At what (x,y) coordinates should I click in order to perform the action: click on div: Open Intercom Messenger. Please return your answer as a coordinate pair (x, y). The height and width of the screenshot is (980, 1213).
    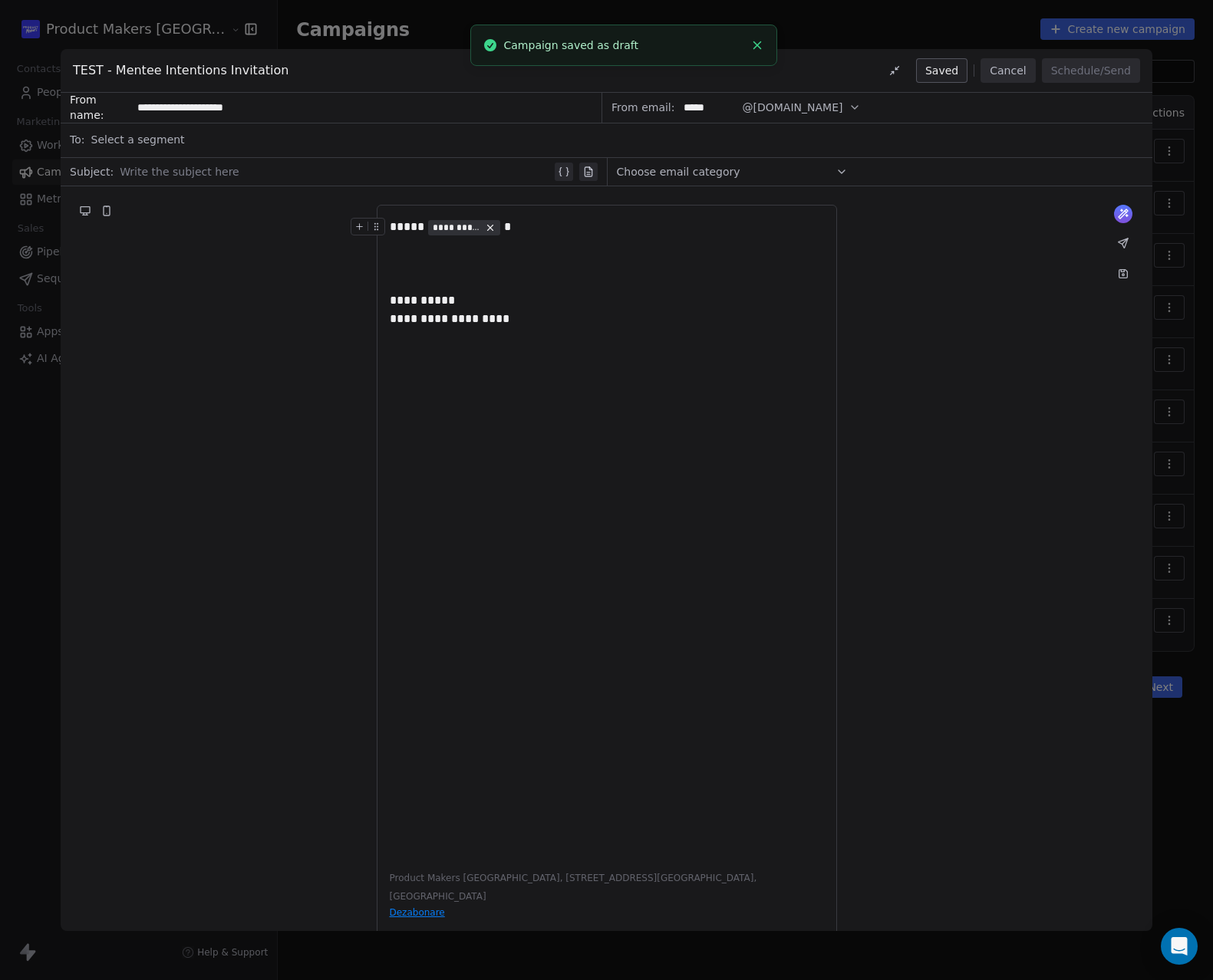
    Looking at the image, I should click on (1179, 946).